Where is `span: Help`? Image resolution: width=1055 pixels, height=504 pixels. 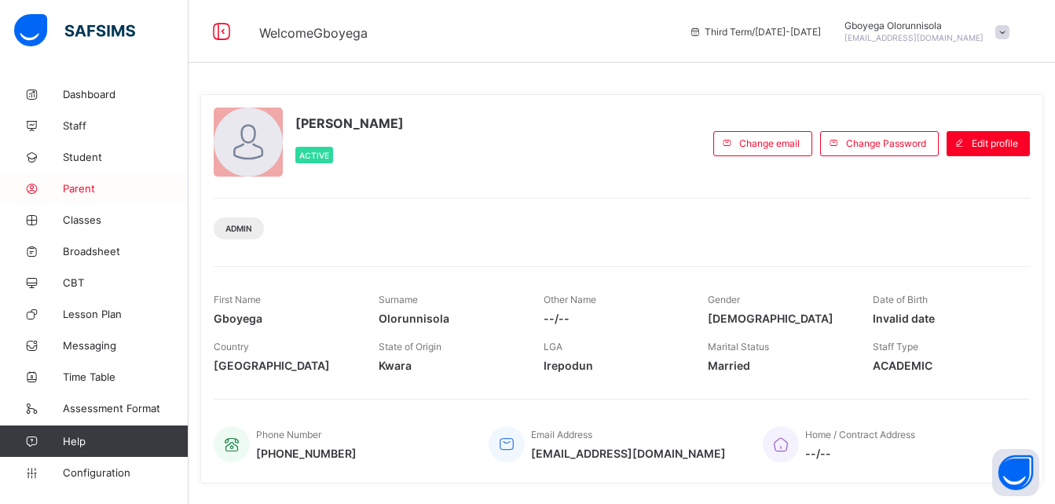 span: Help is located at coordinates (125, 442).